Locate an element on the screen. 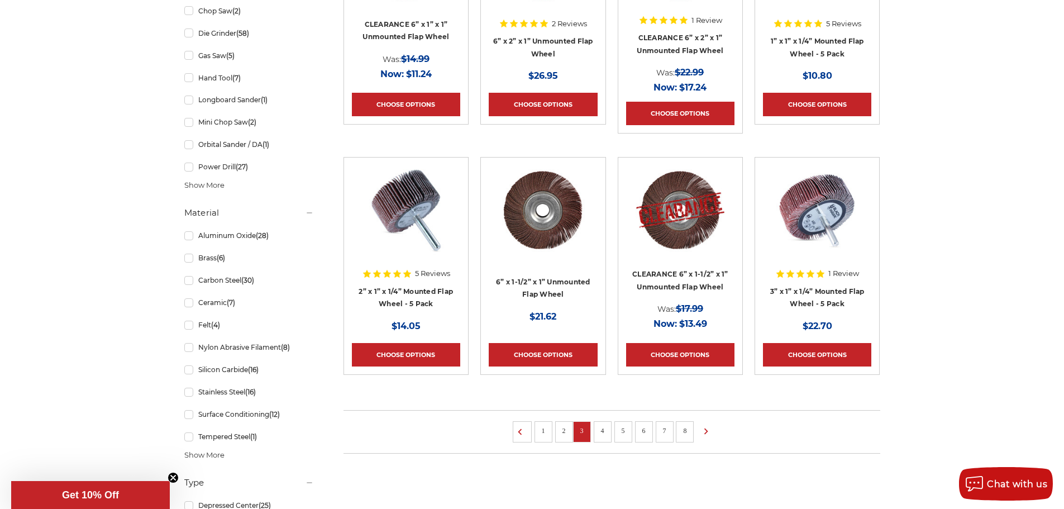  a: Longboard Sander is located at coordinates (249, 99).